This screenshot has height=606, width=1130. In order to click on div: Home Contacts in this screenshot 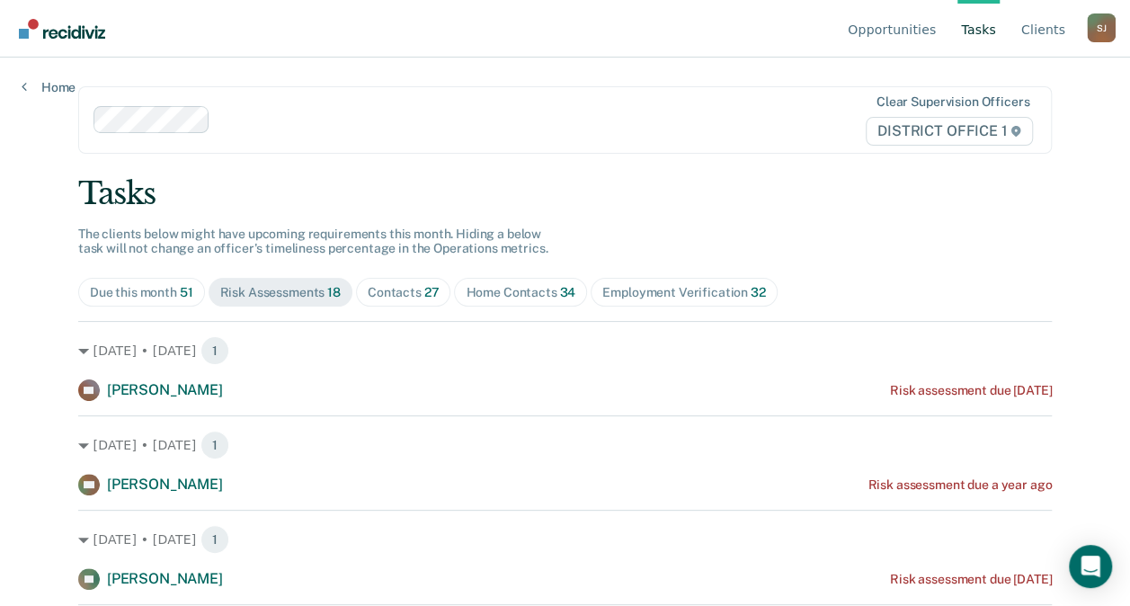, I will do `click(521, 292)`.